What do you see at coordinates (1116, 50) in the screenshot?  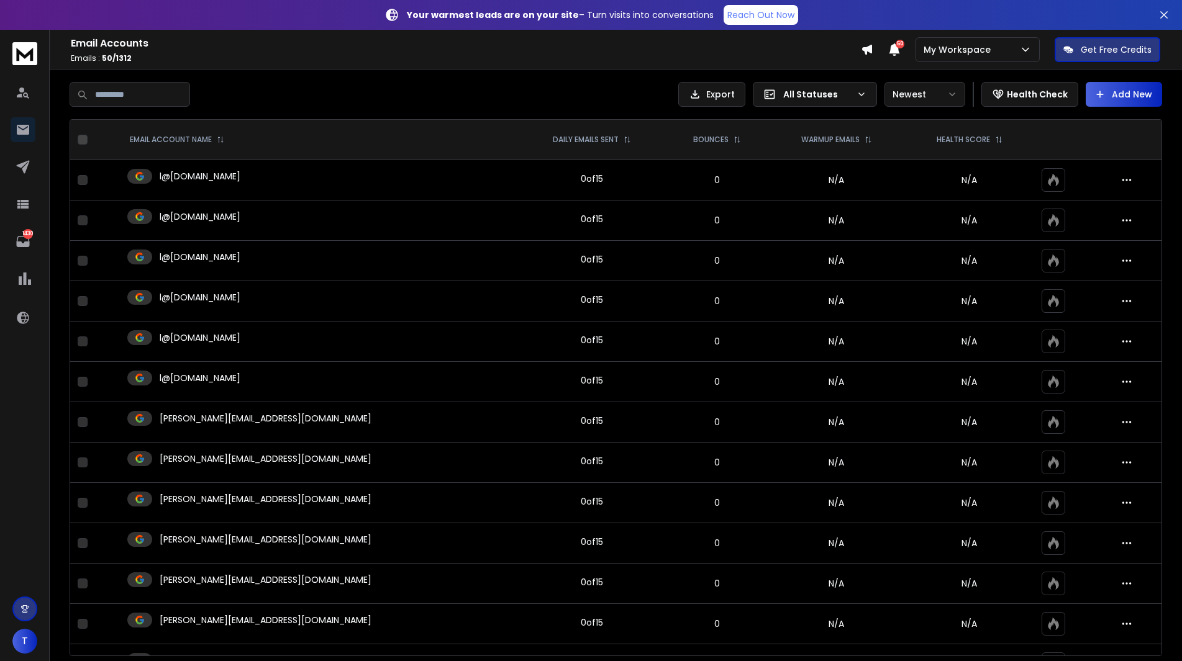 I see `p: Get Free Credits` at bounding box center [1116, 50].